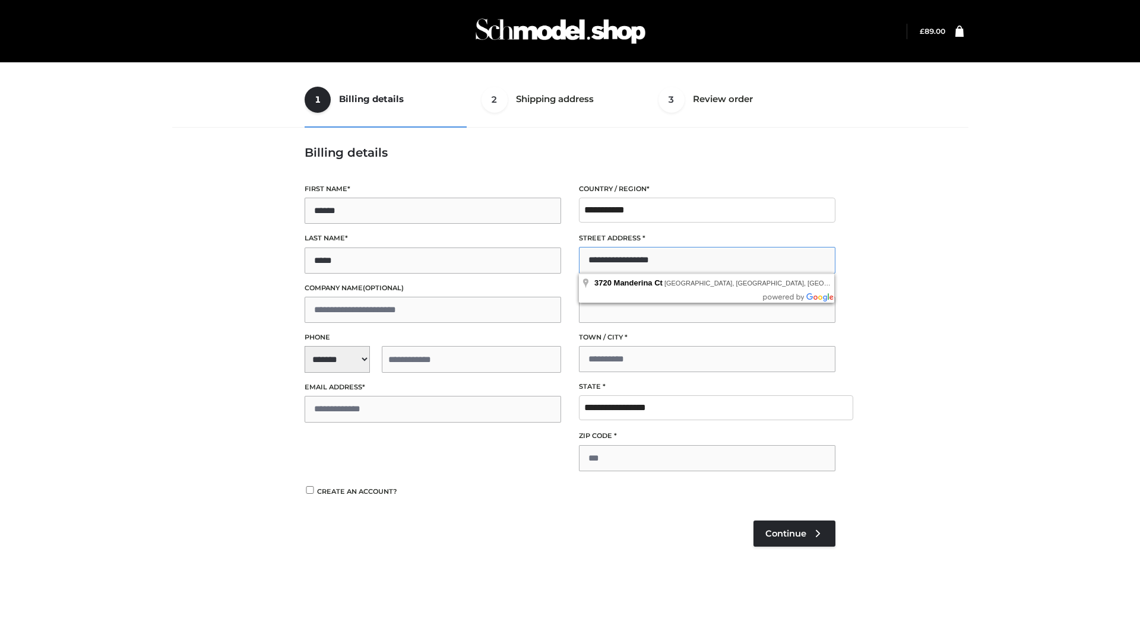 This screenshot has height=641, width=1140. I want to click on label: Town / City, so click(707, 337).